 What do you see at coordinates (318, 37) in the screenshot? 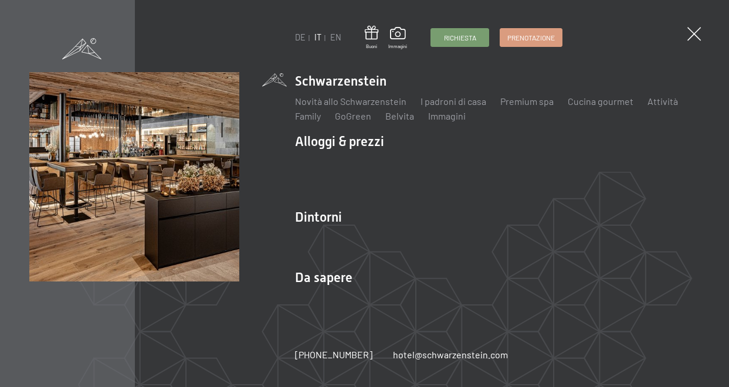
I see `a: IT` at bounding box center [318, 37].